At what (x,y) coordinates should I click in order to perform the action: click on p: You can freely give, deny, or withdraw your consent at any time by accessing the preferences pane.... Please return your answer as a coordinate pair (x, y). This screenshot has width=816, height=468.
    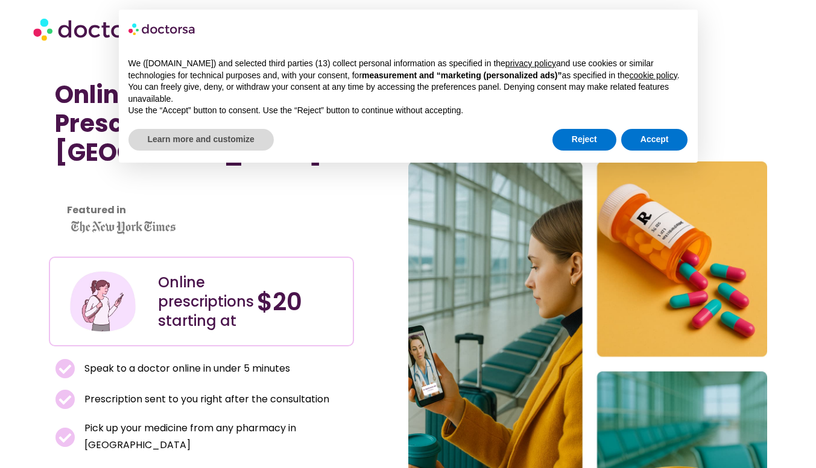
    Looking at the image, I should click on (408, 93).